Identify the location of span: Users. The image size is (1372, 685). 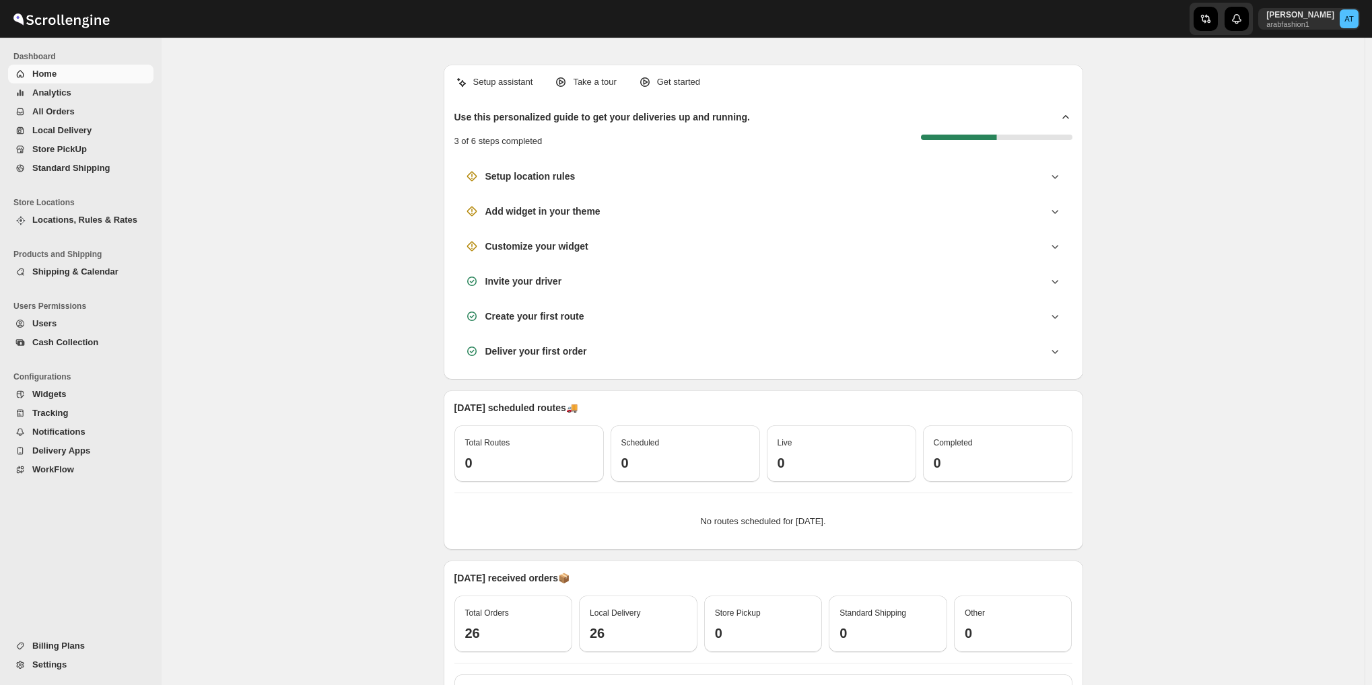
(44, 323).